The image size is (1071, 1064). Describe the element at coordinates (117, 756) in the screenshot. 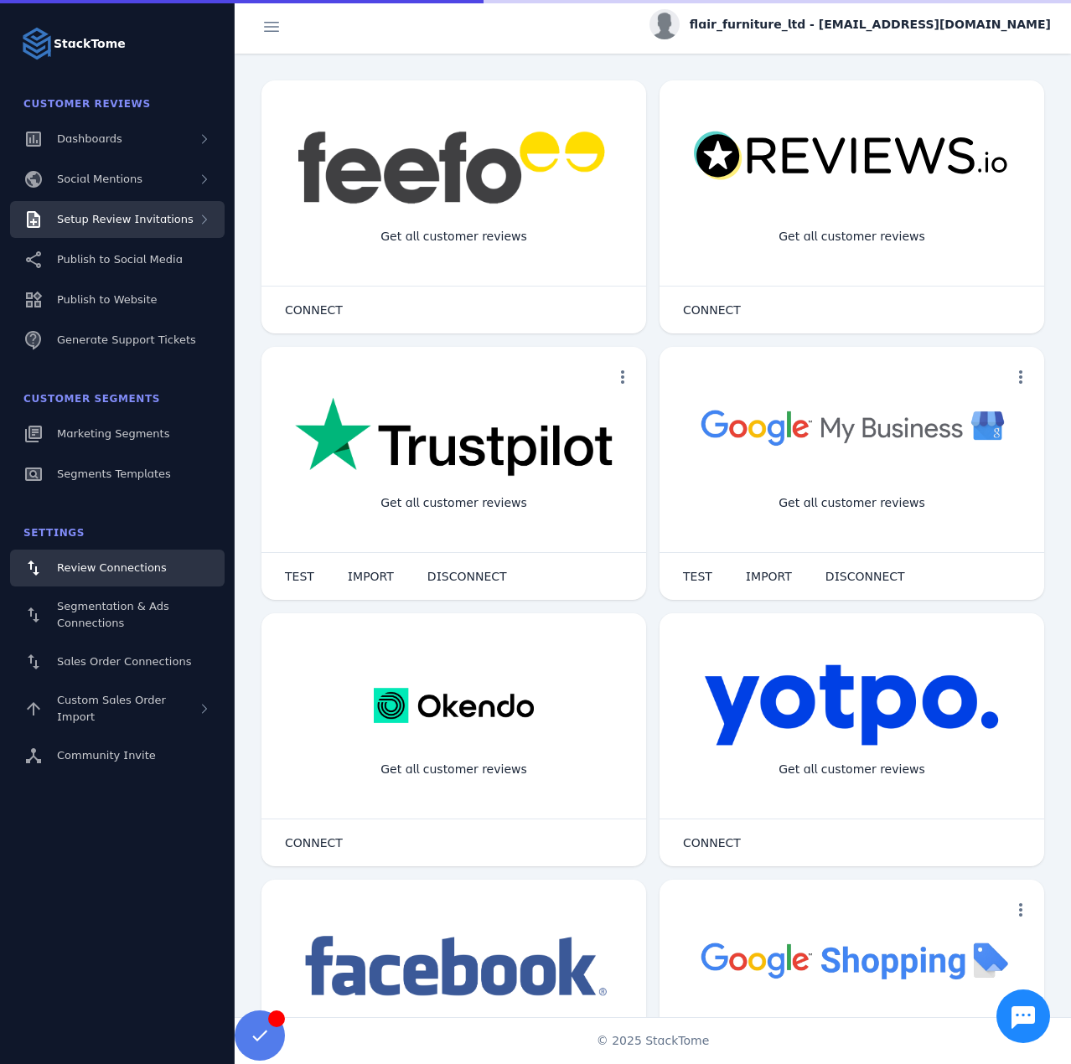

I see `a: Community Invite` at that location.